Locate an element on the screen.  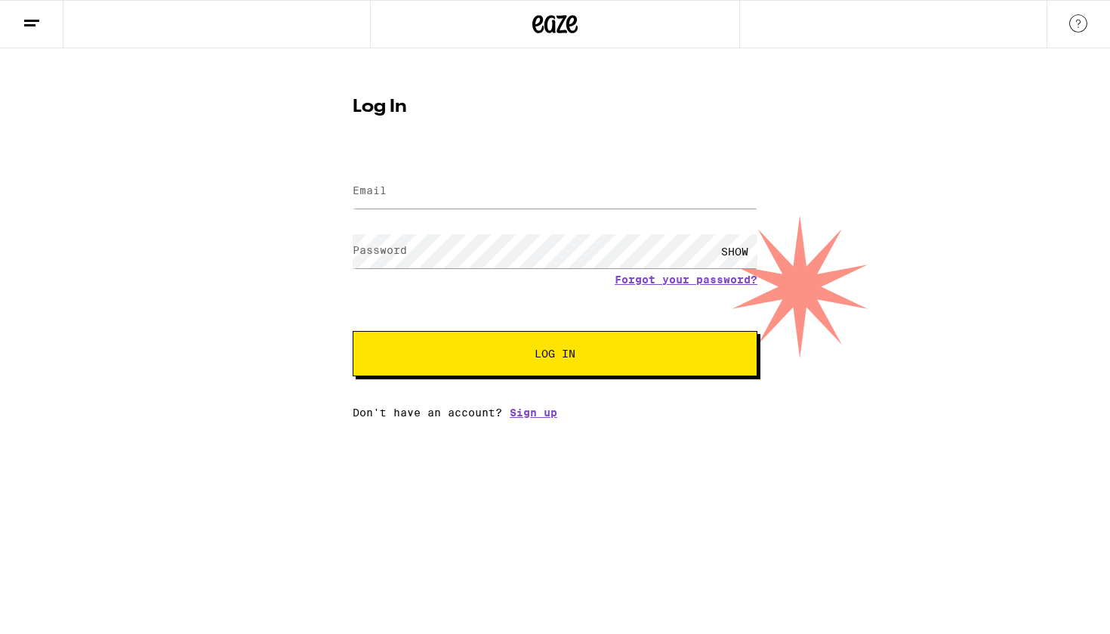
label: Password is located at coordinates (380, 250).